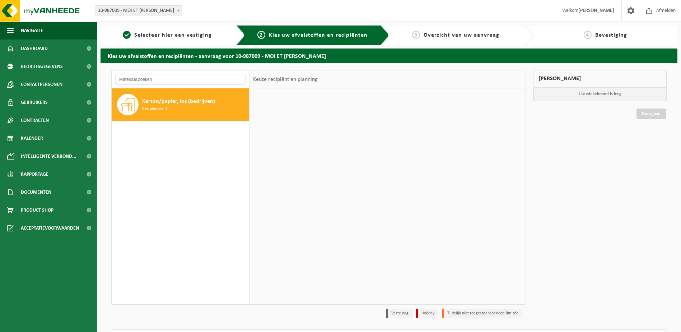 This screenshot has height=332, width=681. I want to click on button: Karton/papier, los (bedrijven) Recipiënten: 1, so click(180, 104).